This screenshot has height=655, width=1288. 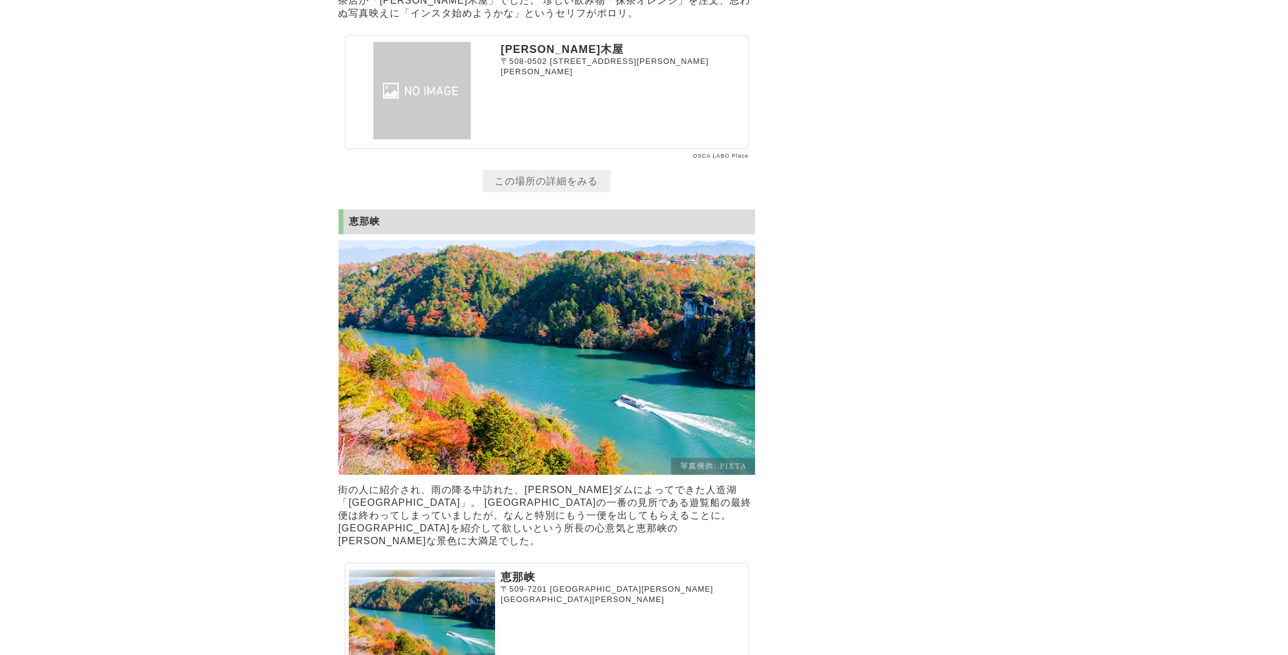 What do you see at coordinates (422, 91) in the screenshot?
I see `img: 四方木屋` at bounding box center [422, 91].